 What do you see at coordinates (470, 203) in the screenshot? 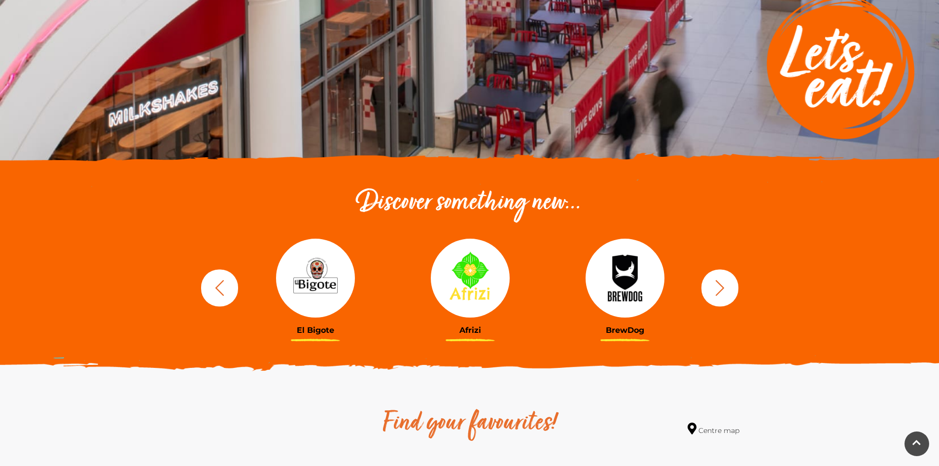
I see `h2: Discover something new...` at bounding box center [470, 203].